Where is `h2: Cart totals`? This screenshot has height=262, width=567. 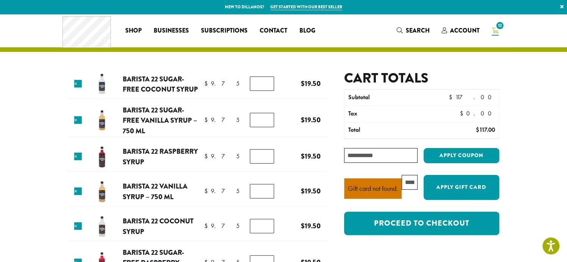
h2: Cart totals is located at coordinates (422, 78).